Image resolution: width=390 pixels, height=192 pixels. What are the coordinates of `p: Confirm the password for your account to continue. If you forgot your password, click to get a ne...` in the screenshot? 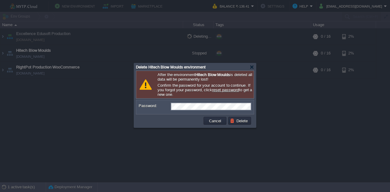 It's located at (205, 90).